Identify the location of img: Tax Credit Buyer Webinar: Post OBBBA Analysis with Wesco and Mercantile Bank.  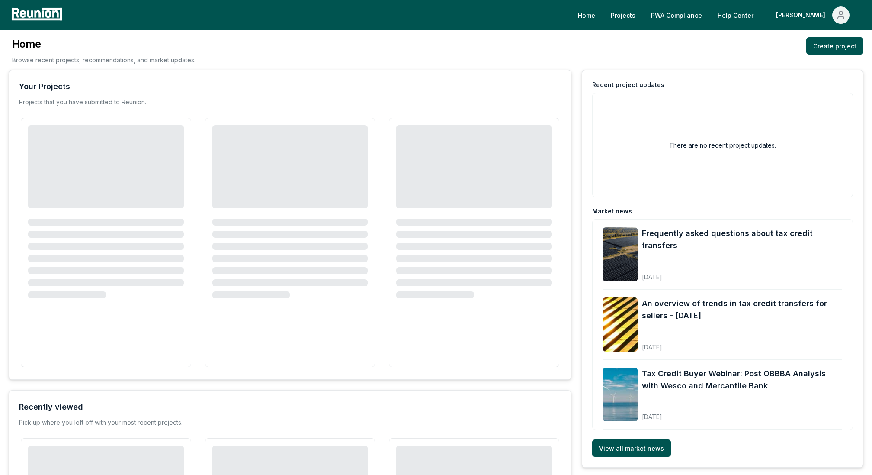
(620, 394).